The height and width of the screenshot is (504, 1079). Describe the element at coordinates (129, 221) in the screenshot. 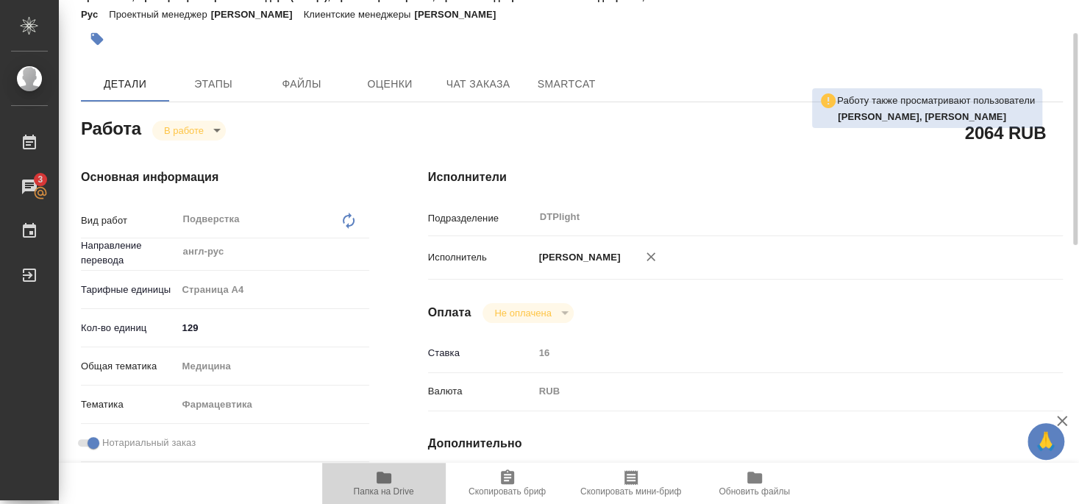

I see `p: Вид работ` at that location.